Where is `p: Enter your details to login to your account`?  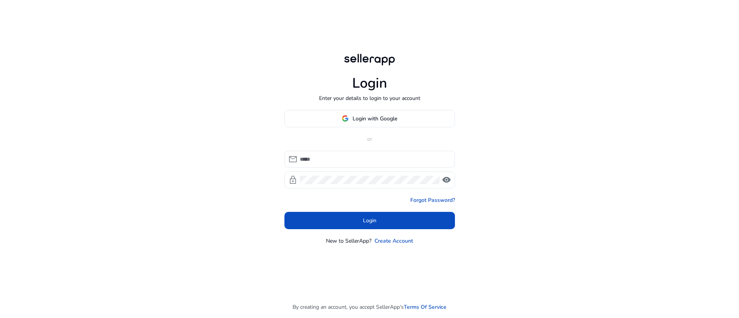
p: Enter your details to login to your account is located at coordinates (370, 98).